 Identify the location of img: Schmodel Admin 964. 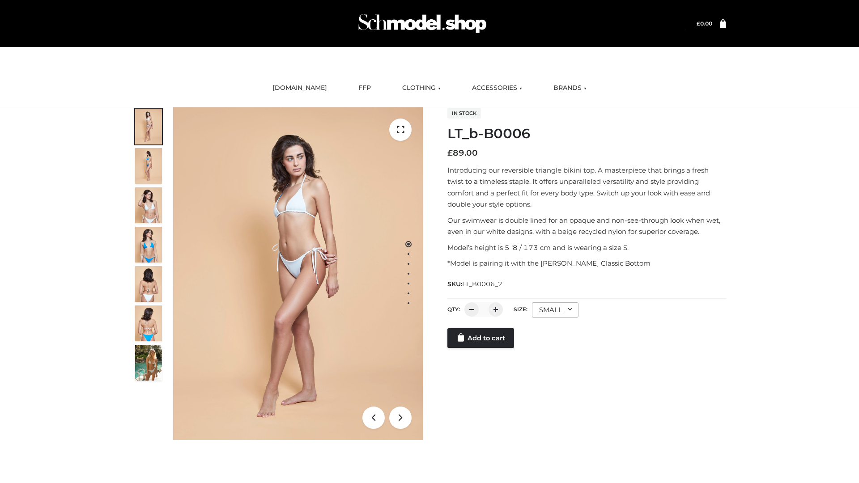
(422, 23).